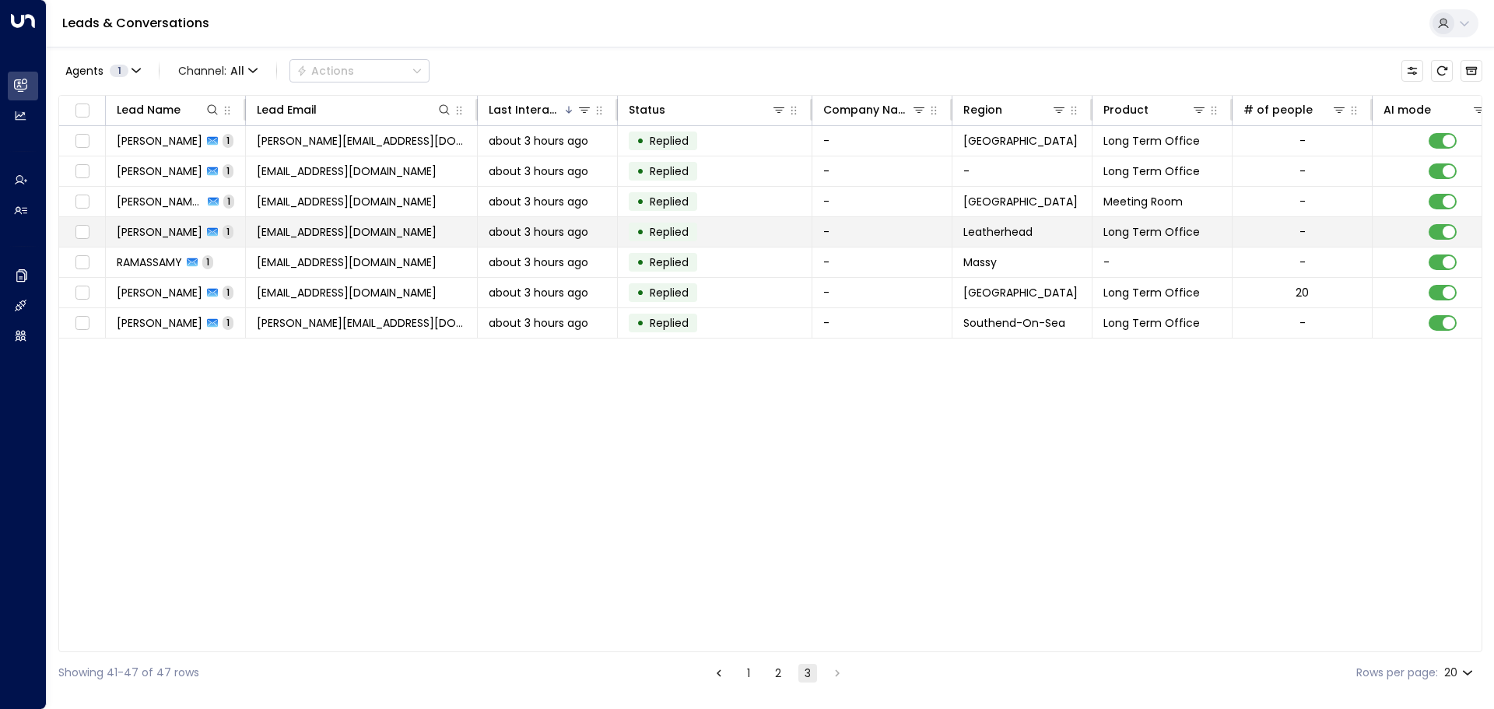 The image size is (1494, 709). I want to click on span: Meeting Room, so click(1143, 202).